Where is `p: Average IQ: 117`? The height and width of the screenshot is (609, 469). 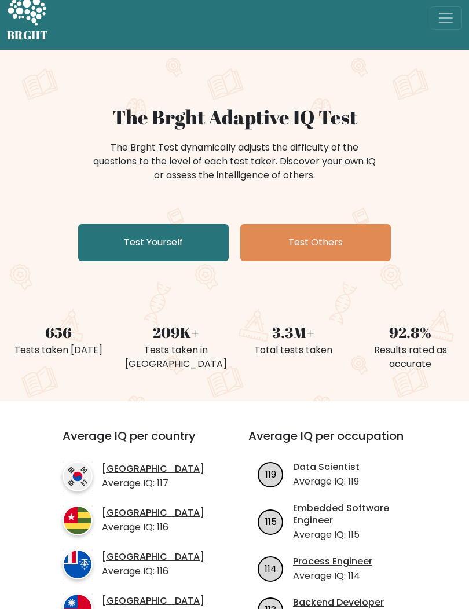
p: Average IQ: 117 is located at coordinates (153, 483).